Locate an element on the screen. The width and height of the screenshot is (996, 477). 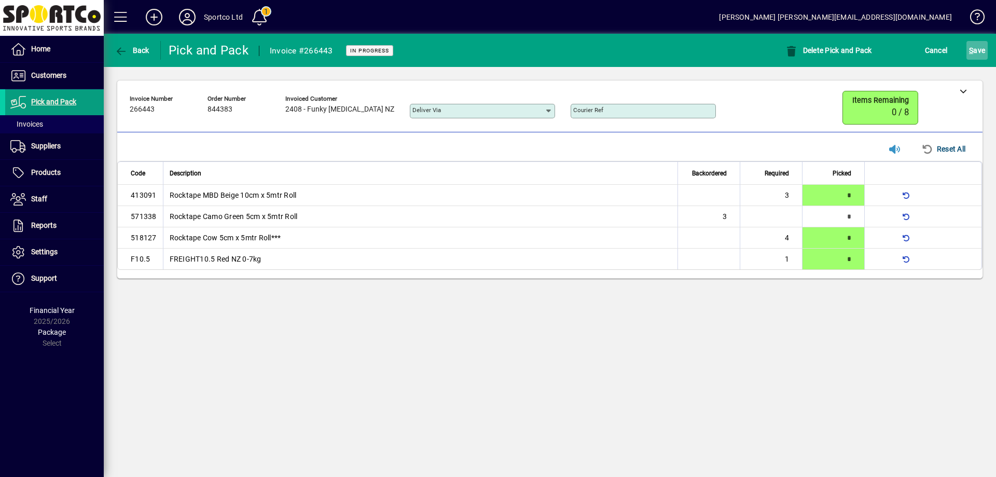
span: Back is located at coordinates (132, 50).